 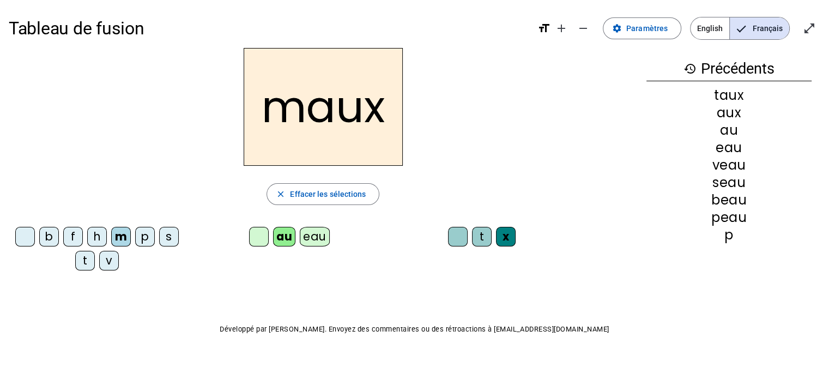 I want to click on h2: maux, so click(x=323, y=107).